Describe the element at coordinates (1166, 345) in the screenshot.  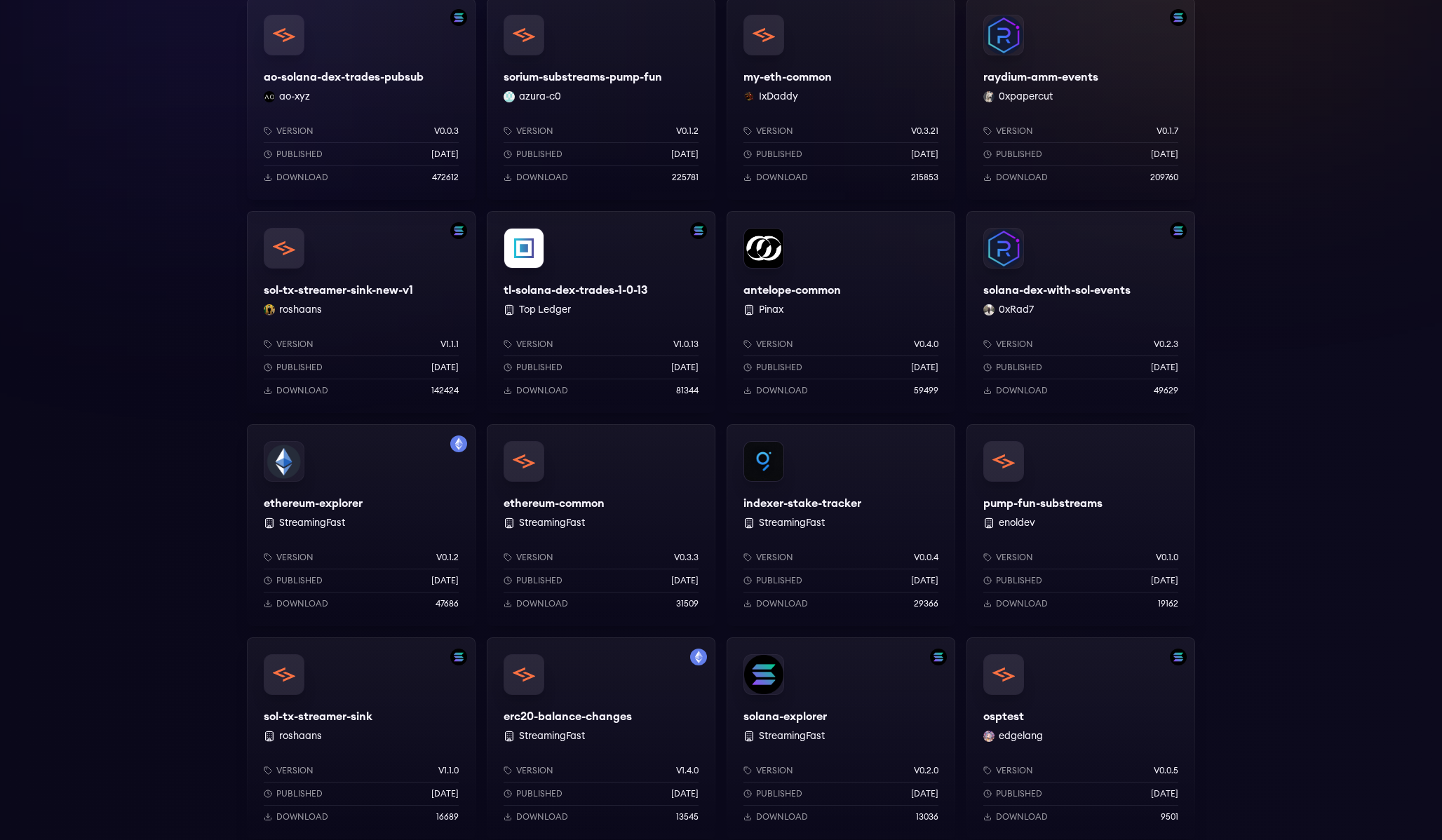
I see `p: v0.2.3` at that location.